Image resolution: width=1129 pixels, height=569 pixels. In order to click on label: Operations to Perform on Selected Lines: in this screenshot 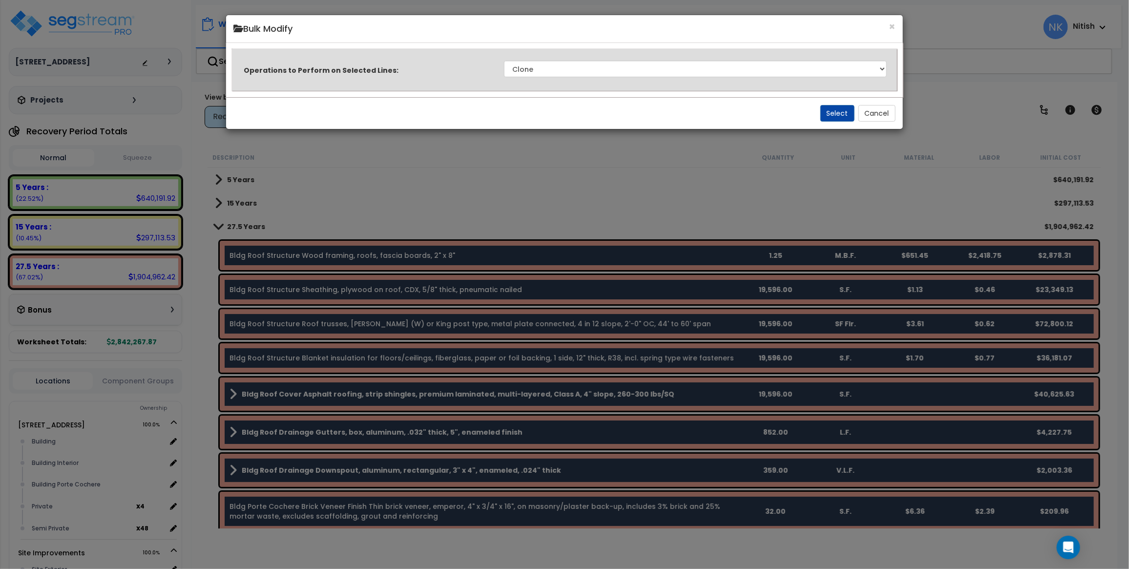, I will do `click(321, 70)`.